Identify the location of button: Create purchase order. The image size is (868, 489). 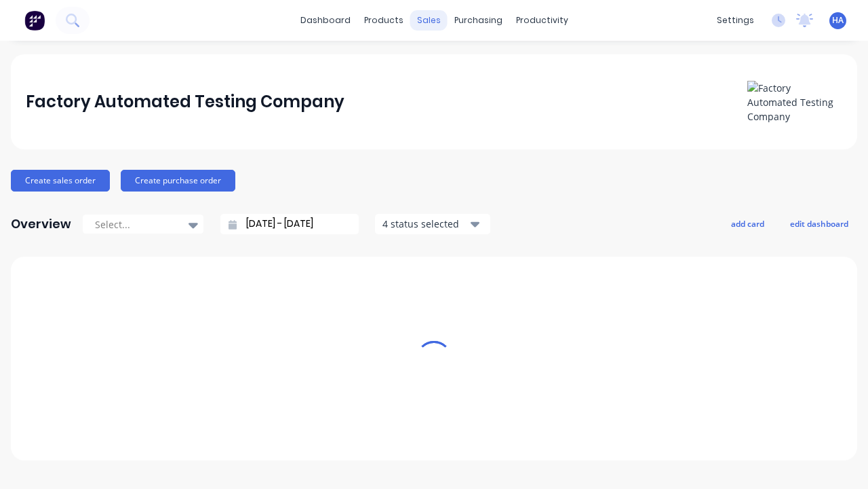
(178, 180).